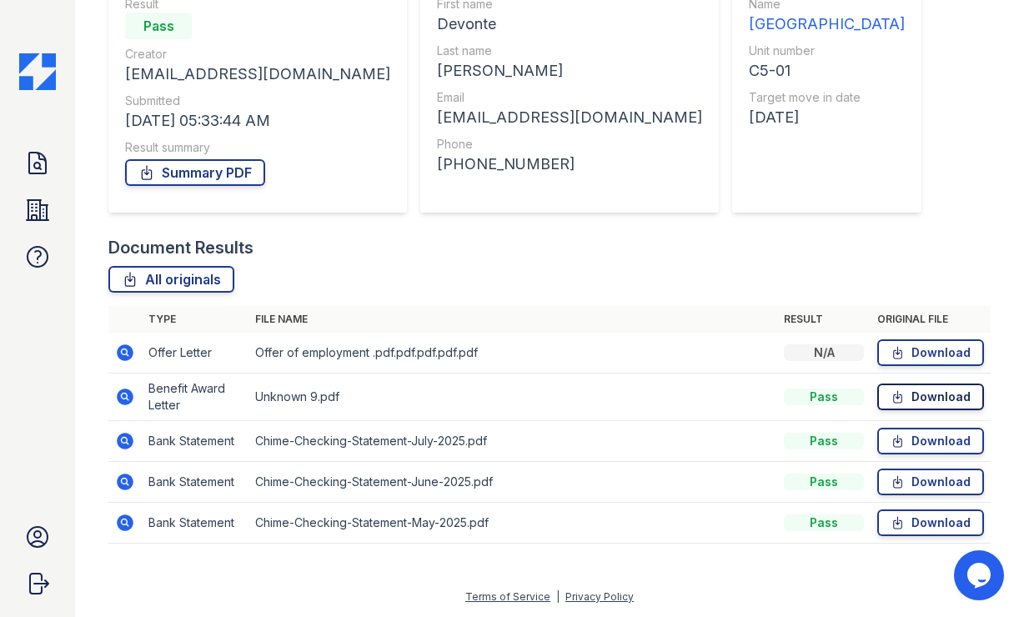 The height and width of the screenshot is (617, 1024). What do you see at coordinates (824, 319) in the screenshot?
I see `th: Result` at bounding box center [824, 319].